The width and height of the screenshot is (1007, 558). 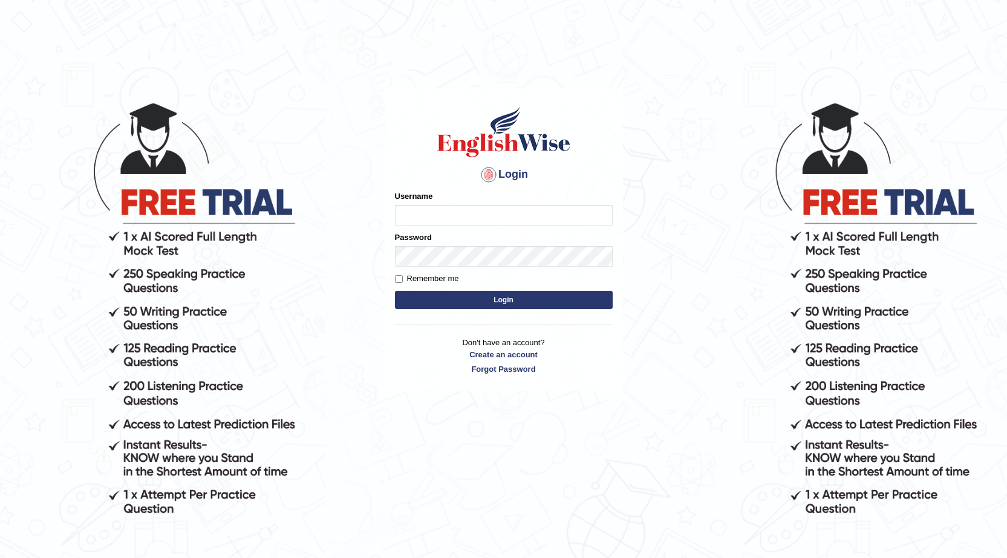 I want to click on label: Password, so click(x=413, y=237).